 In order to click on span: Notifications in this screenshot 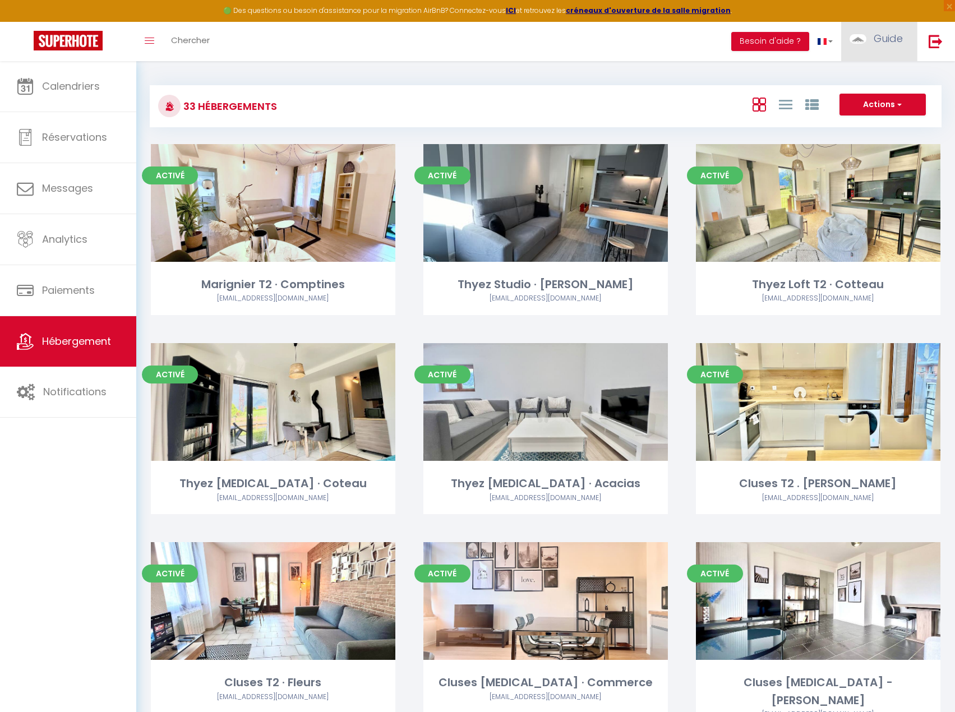, I will do `click(75, 391)`.